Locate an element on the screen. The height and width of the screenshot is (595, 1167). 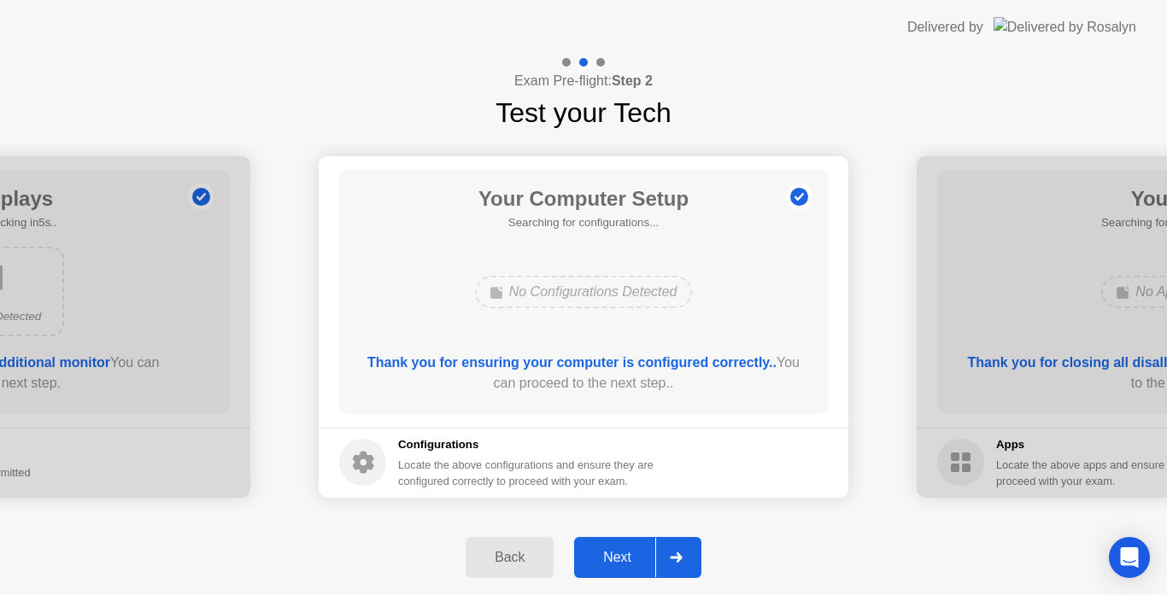
div: No Configurations Detected is located at coordinates (583, 292).